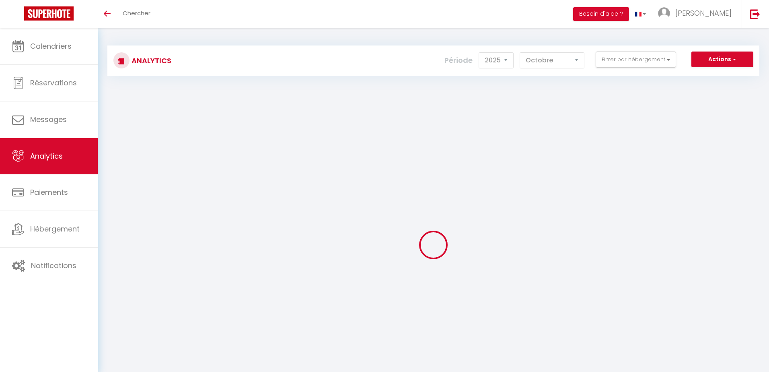  I want to click on button: Filtrer par hébergement, so click(636, 60).